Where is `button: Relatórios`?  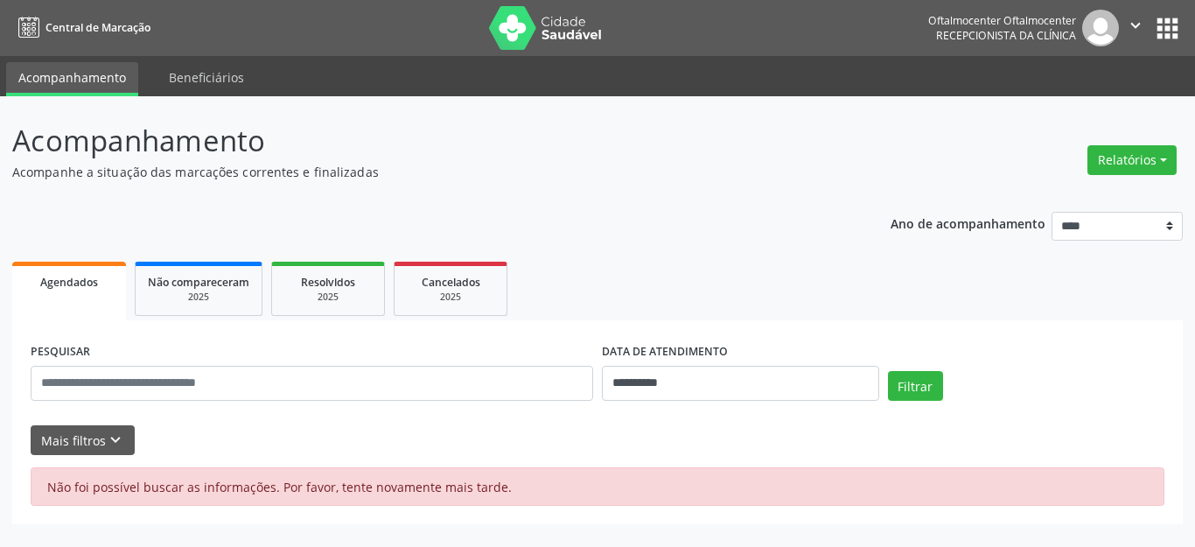 button: Relatórios is located at coordinates (1132, 160).